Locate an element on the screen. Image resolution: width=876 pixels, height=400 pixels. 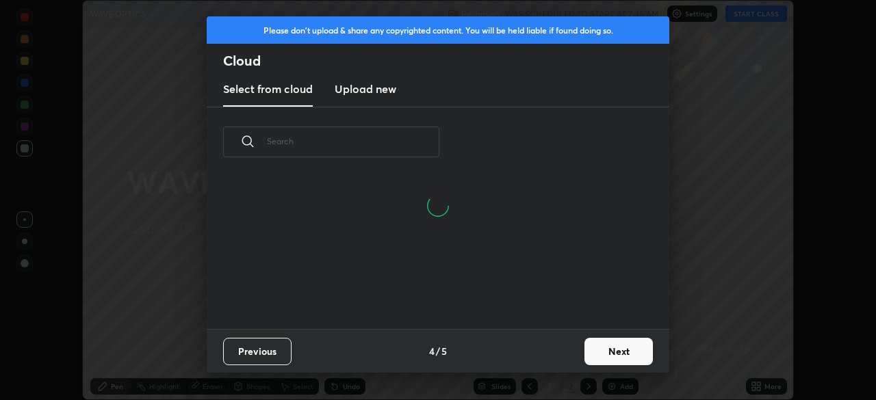
h2: Cloud is located at coordinates (446, 61).